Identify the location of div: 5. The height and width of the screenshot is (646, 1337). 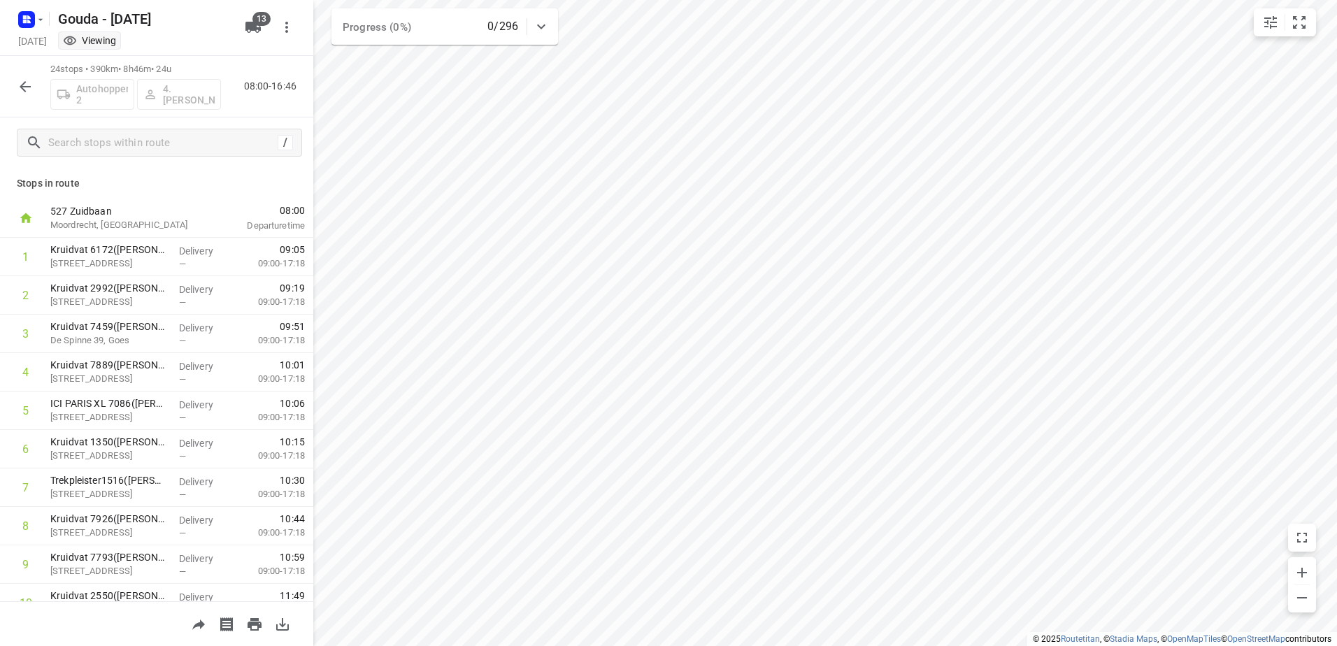
(25, 410).